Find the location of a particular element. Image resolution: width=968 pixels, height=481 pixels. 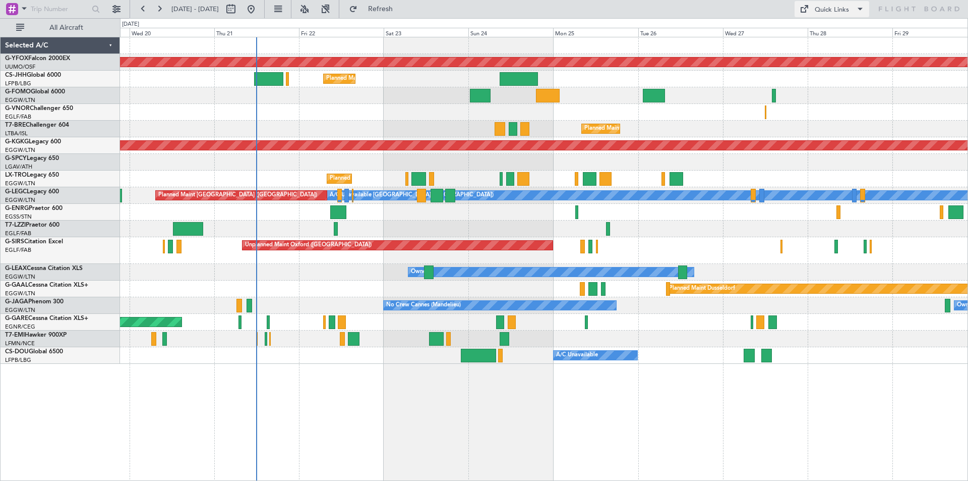

div: Tue 26 is located at coordinates (681, 32).